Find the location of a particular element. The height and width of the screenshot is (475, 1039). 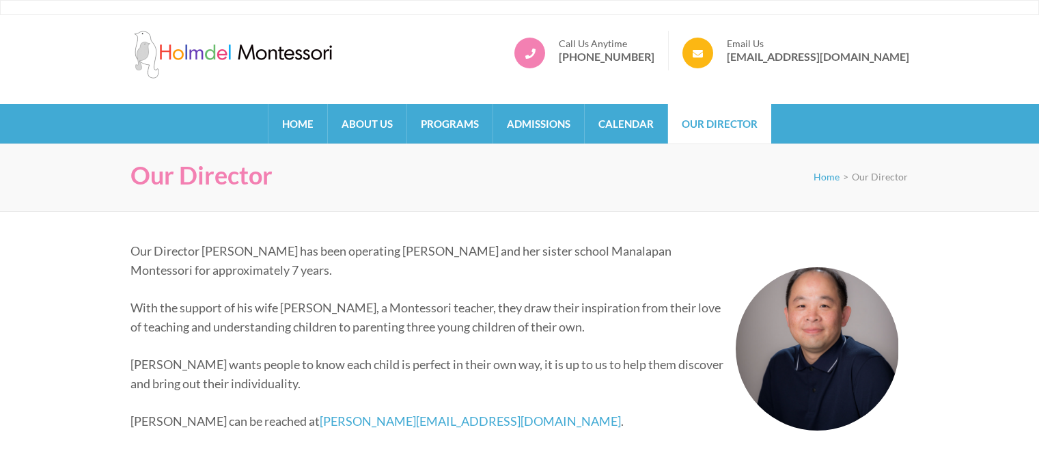

a: Admissions is located at coordinates (538, 124).